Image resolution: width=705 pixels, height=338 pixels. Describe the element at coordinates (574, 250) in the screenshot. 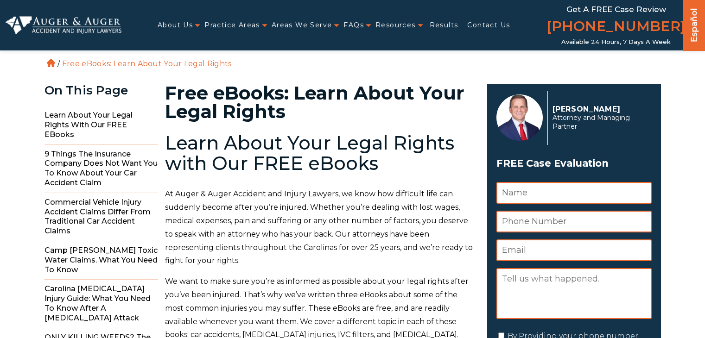

I see `input: Email` at that location.